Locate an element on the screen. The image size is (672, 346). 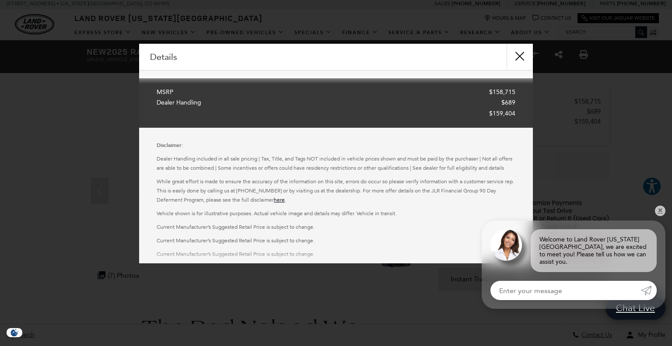
p: Dealer Handling included in all sale pricing | Tax, Title, and Tags NOT included in vehicle price... is located at coordinates (336, 164).